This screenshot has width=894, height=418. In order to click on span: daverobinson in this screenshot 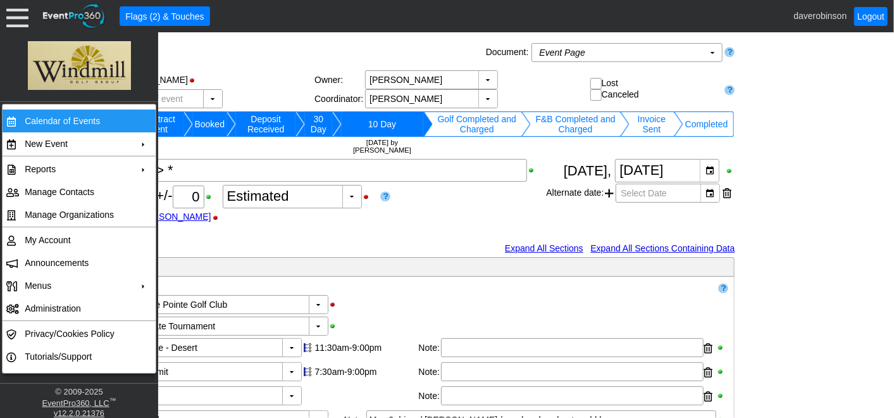, I will do `click(820, 15)`.